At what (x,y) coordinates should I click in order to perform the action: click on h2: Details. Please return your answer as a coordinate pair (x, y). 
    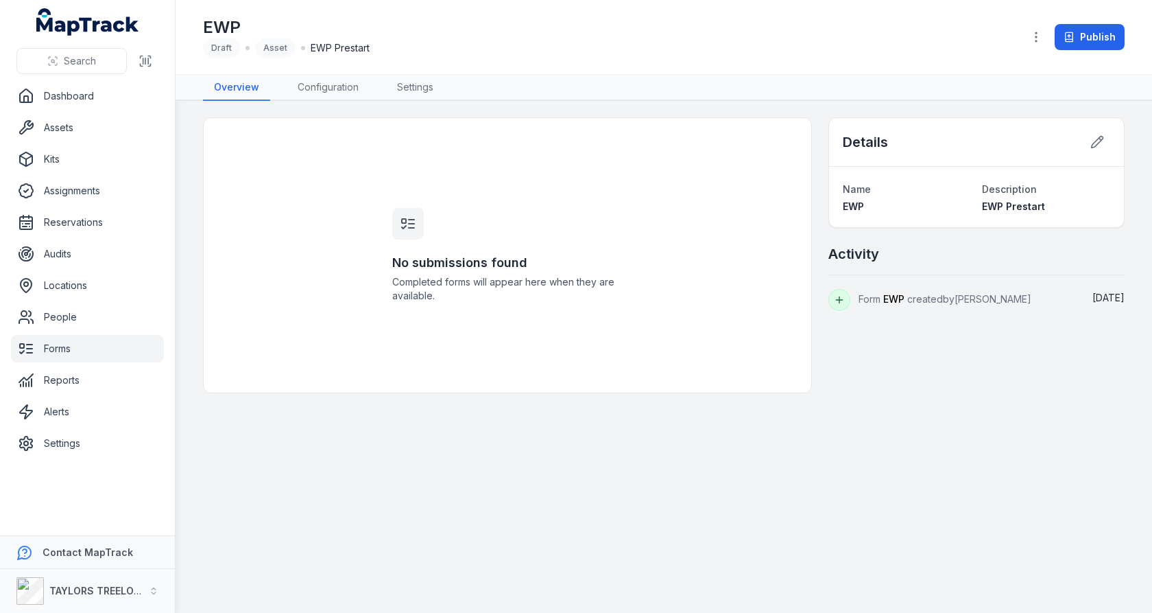
    Looking at the image, I should click on (866, 142).